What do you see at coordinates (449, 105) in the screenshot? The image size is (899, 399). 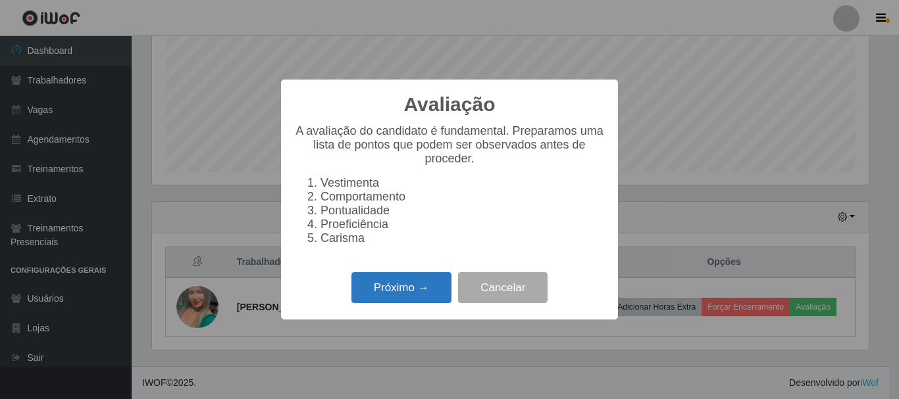 I see `h2: Avaliação` at bounding box center [449, 105].